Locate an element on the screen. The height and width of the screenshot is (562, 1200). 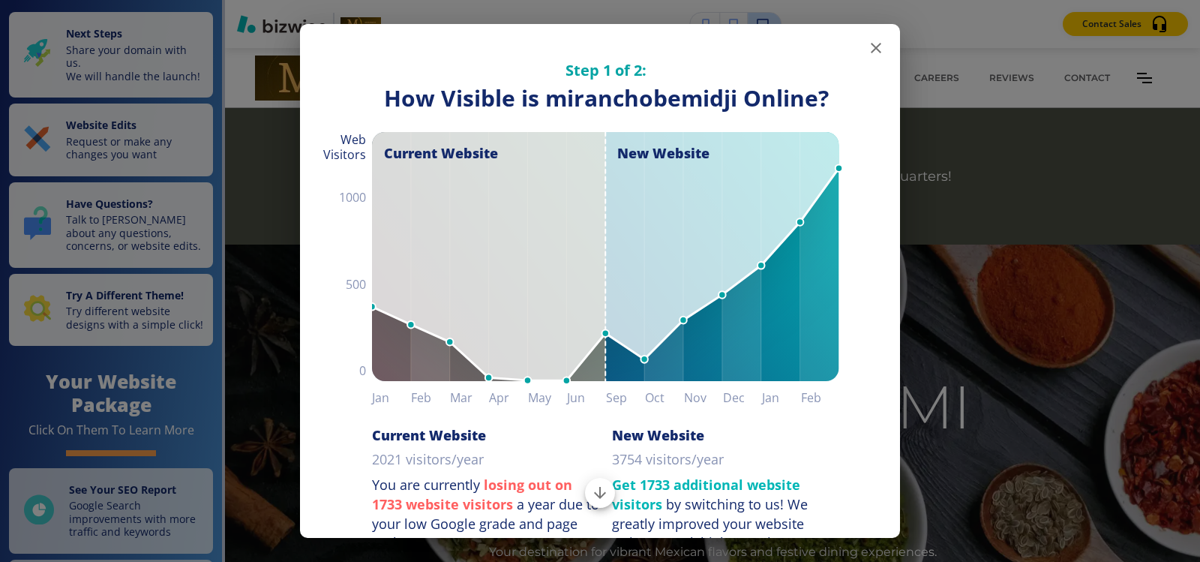
h6: Mar is located at coordinates (469, 397).